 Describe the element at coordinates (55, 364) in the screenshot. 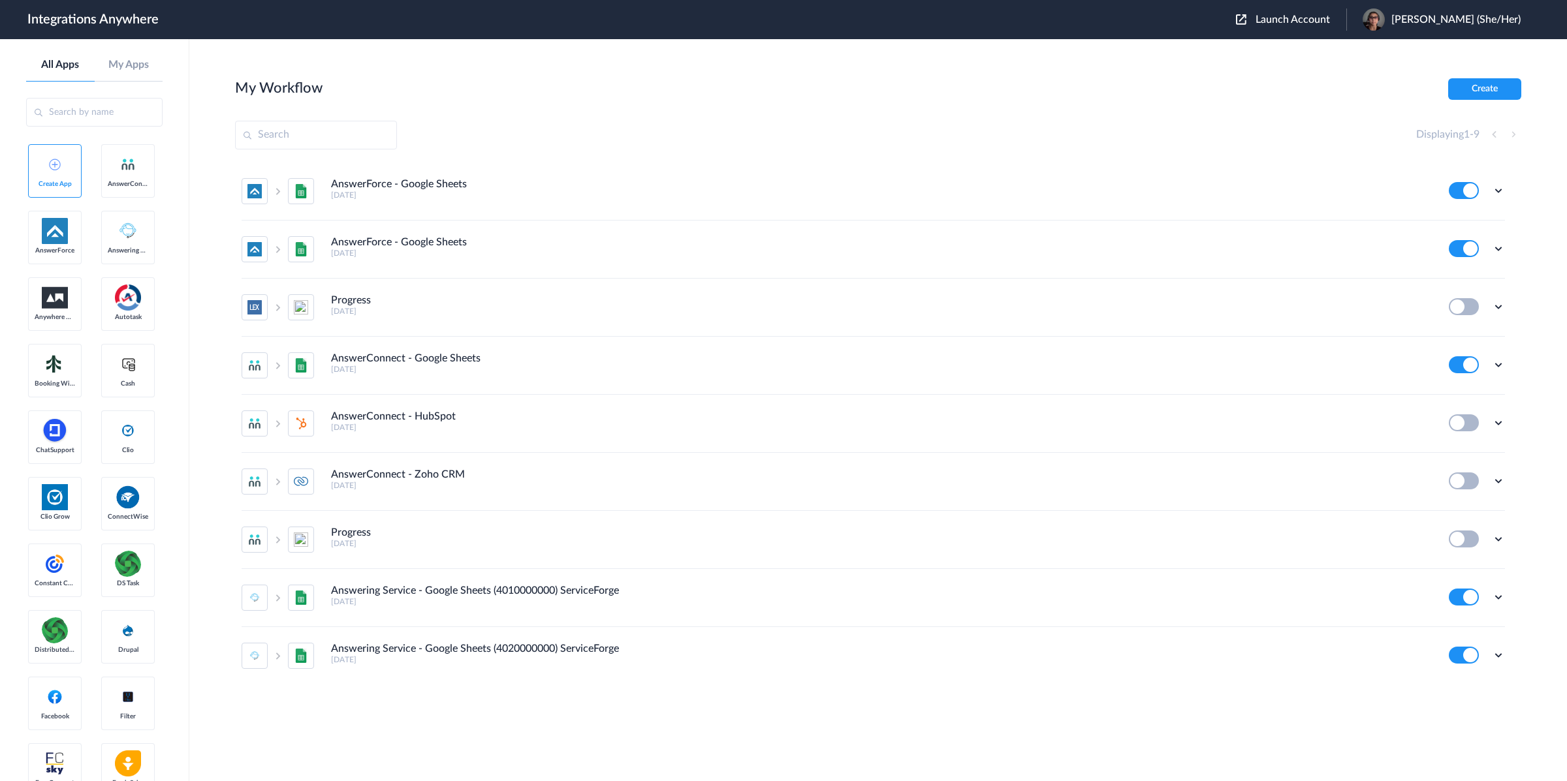

I see `img: Setmore_Logo.svg` at that location.